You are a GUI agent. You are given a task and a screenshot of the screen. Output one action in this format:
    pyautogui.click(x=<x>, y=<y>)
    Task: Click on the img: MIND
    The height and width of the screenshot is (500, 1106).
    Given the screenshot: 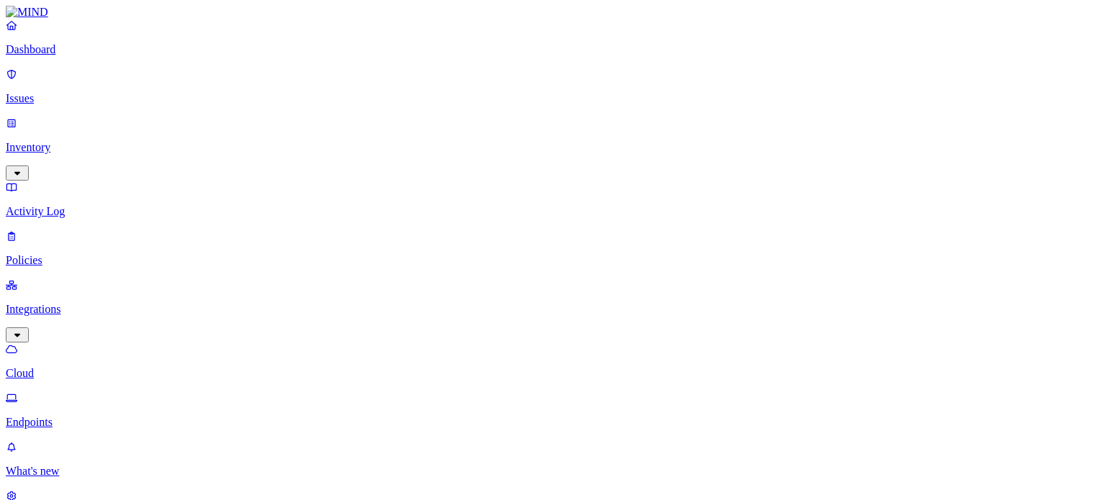 What is the action you would take?
    pyautogui.click(x=27, y=12)
    